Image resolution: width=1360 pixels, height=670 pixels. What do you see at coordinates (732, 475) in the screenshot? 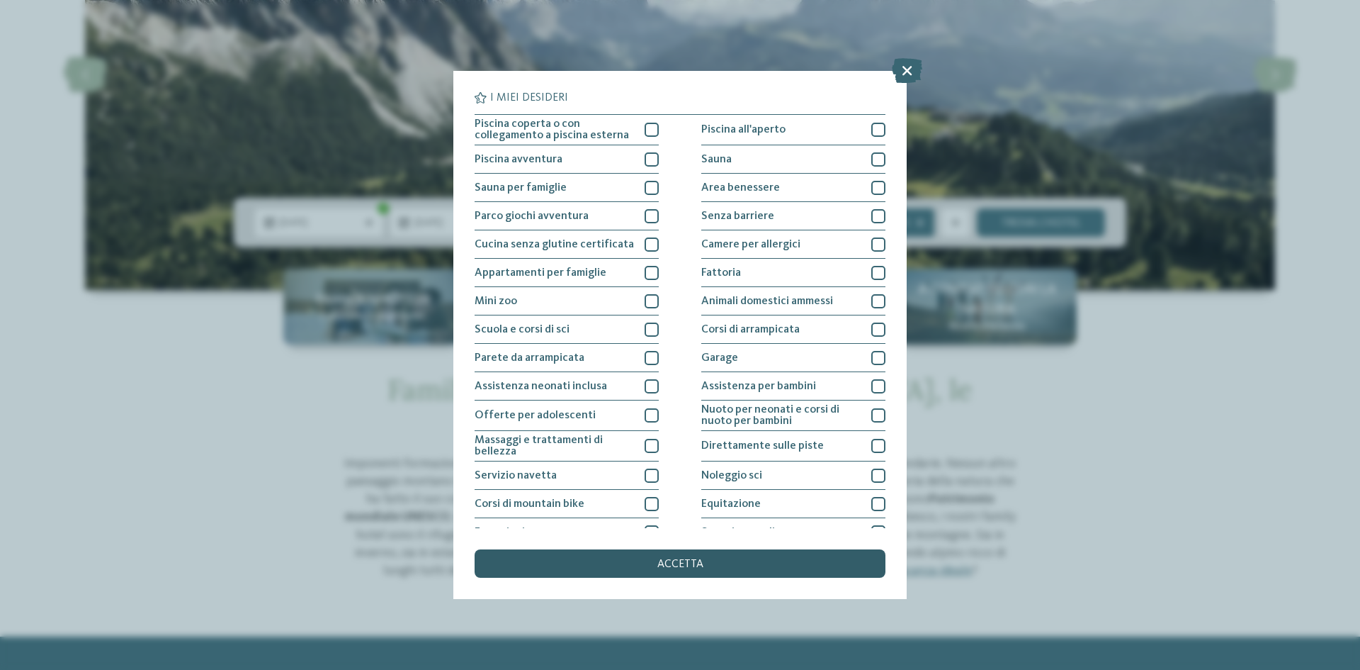
I see `span: Noleggio sci` at bounding box center [732, 475].